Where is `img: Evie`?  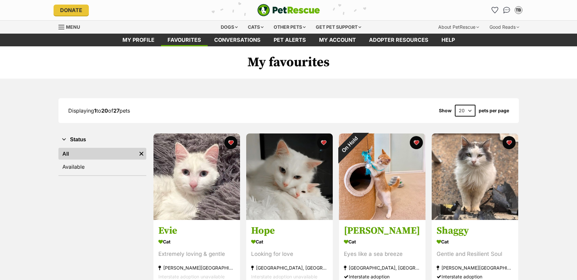 img: Evie is located at coordinates (197, 177).